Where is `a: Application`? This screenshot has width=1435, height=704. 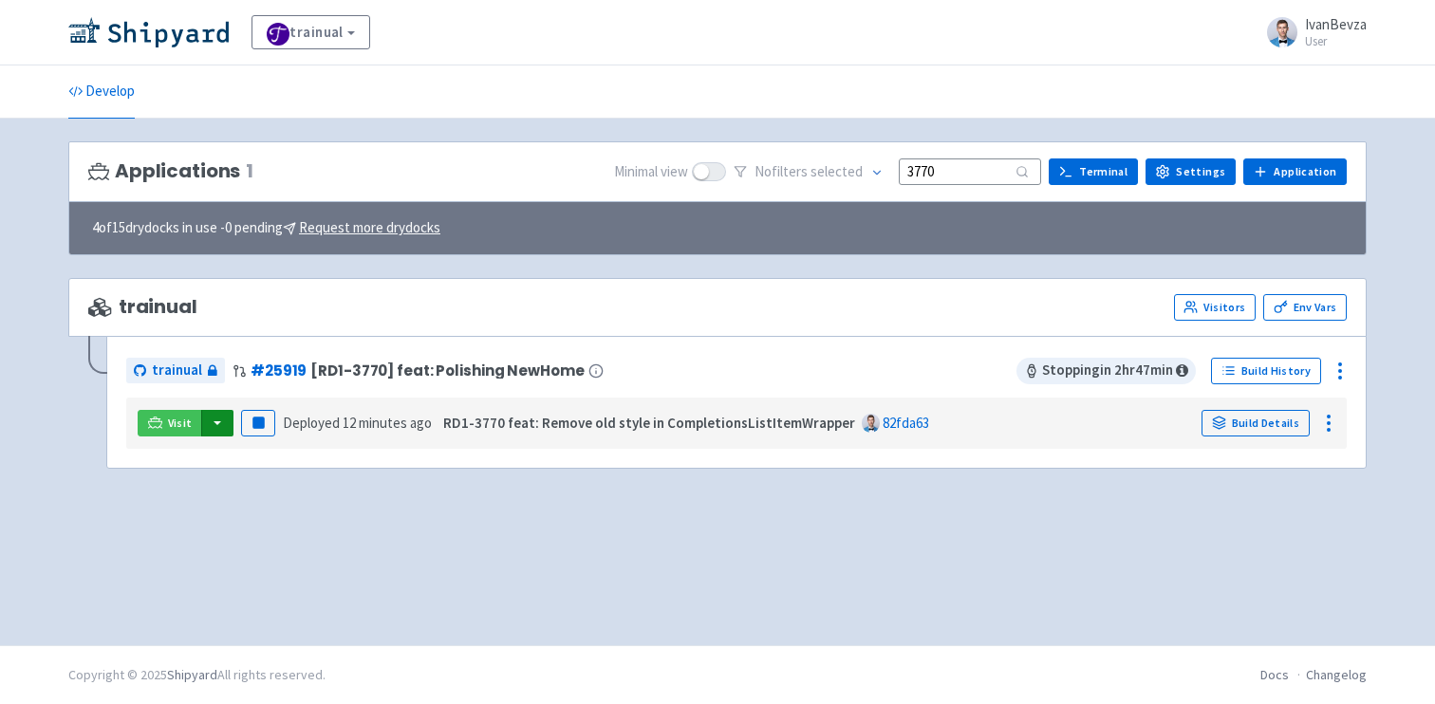
a: Application is located at coordinates (1295, 172).